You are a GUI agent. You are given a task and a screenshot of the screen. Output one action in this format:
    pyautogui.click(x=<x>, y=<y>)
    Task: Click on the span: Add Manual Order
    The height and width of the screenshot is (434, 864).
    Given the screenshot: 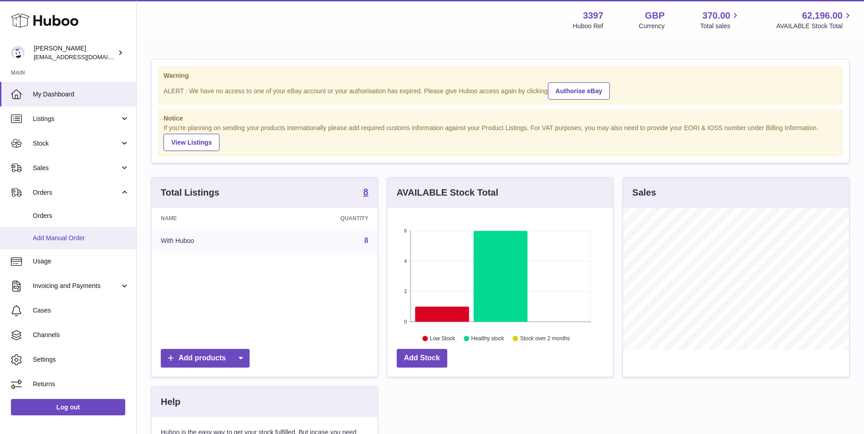 What is the action you would take?
    pyautogui.click(x=81, y=238)
    